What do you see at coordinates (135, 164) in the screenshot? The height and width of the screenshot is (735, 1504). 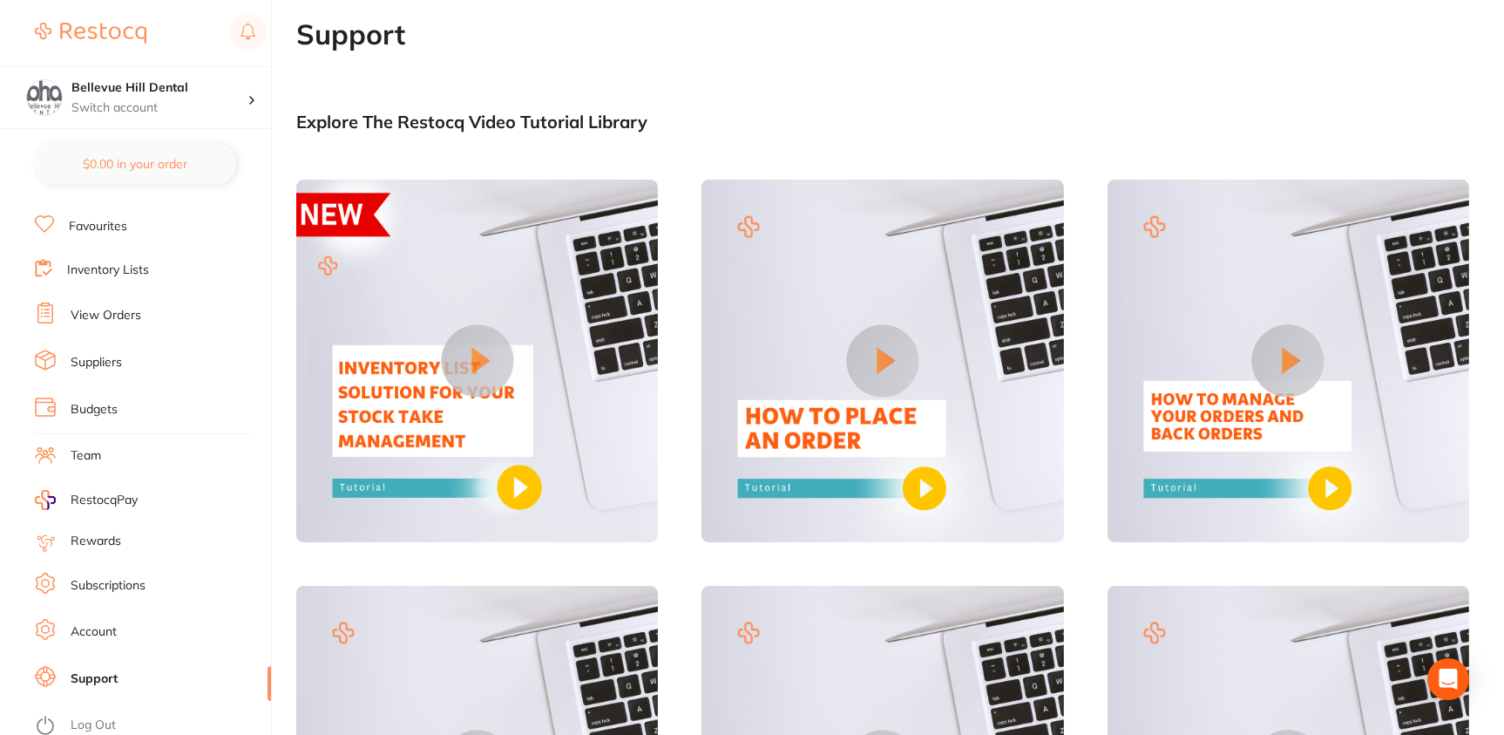 I see `button: $0.00 in your order` at bounding box center [135, 164].